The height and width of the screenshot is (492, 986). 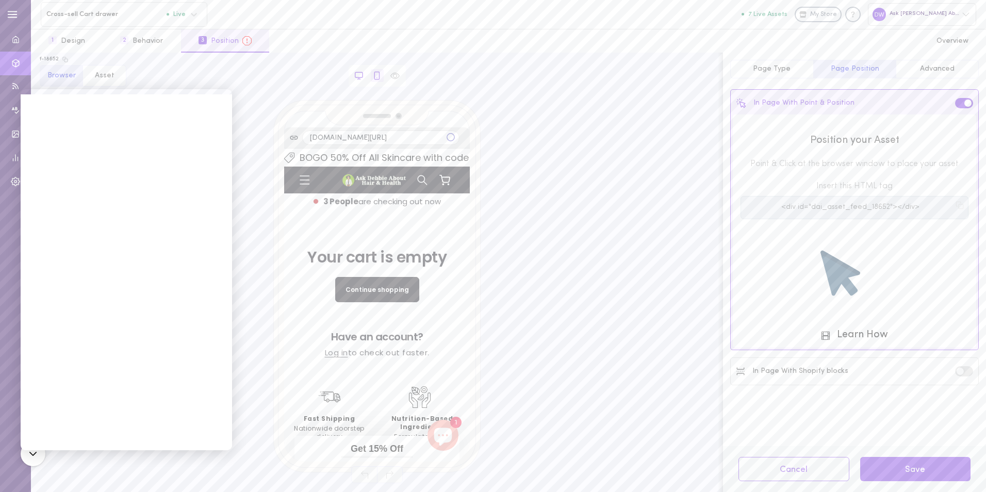 I want to click on button: Advanced, so click(x=937, y=69).